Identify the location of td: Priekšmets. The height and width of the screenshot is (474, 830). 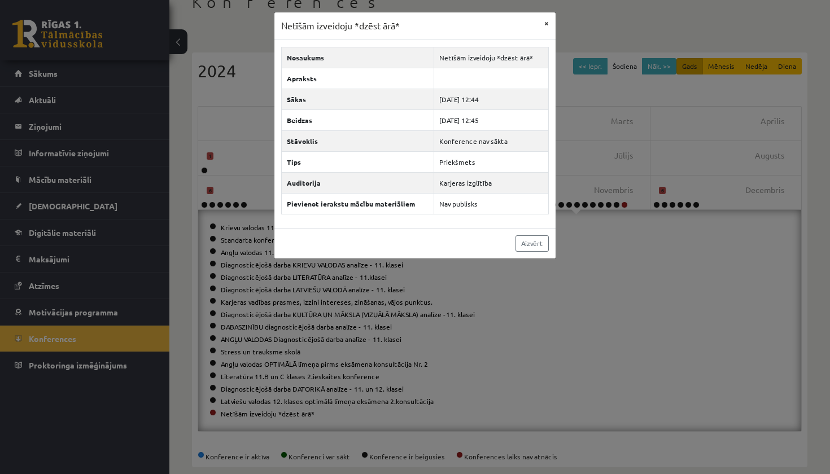
(490, 161).